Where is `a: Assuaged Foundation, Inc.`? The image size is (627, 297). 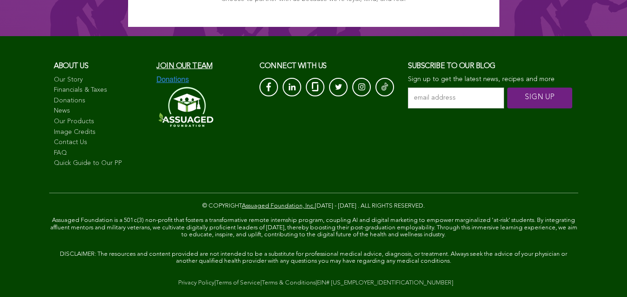
a: Assuaged Foundation, Inc. is located at coordinates (278, 206).